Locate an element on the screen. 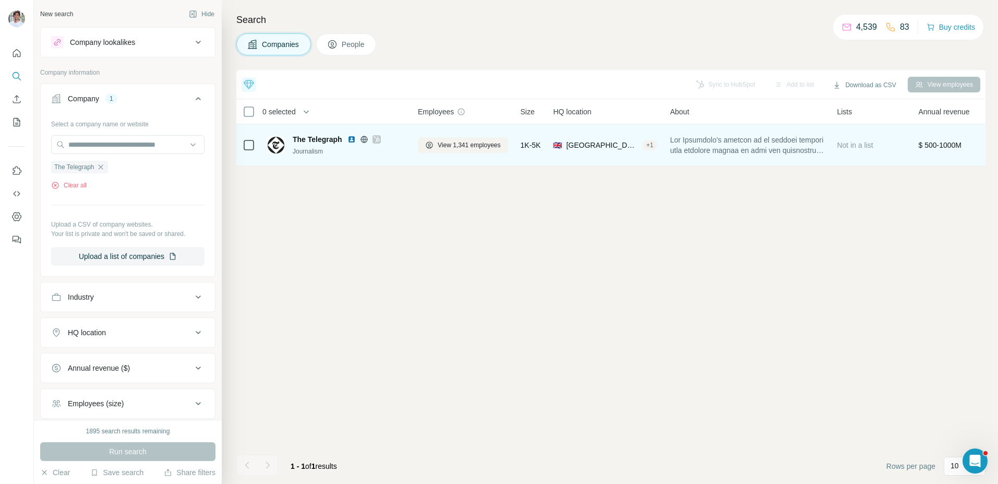  img: LinkedIn logo is located at coordinates (352, 139).